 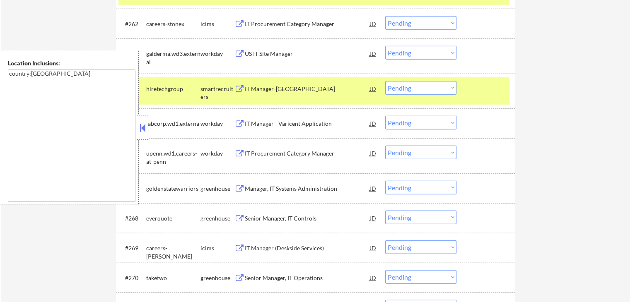 I want to click on div: #269, so click(x=132, y=248).